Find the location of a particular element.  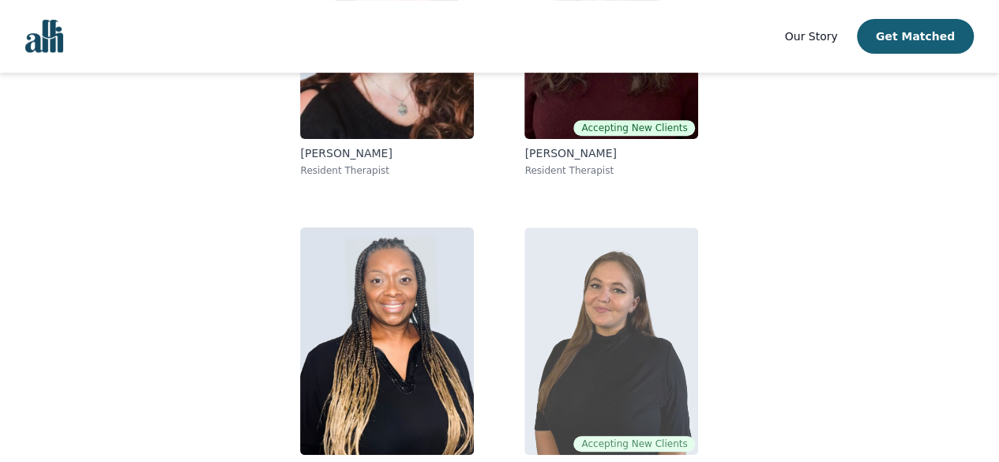

a: Our Story is located at coordinates (811, 36).